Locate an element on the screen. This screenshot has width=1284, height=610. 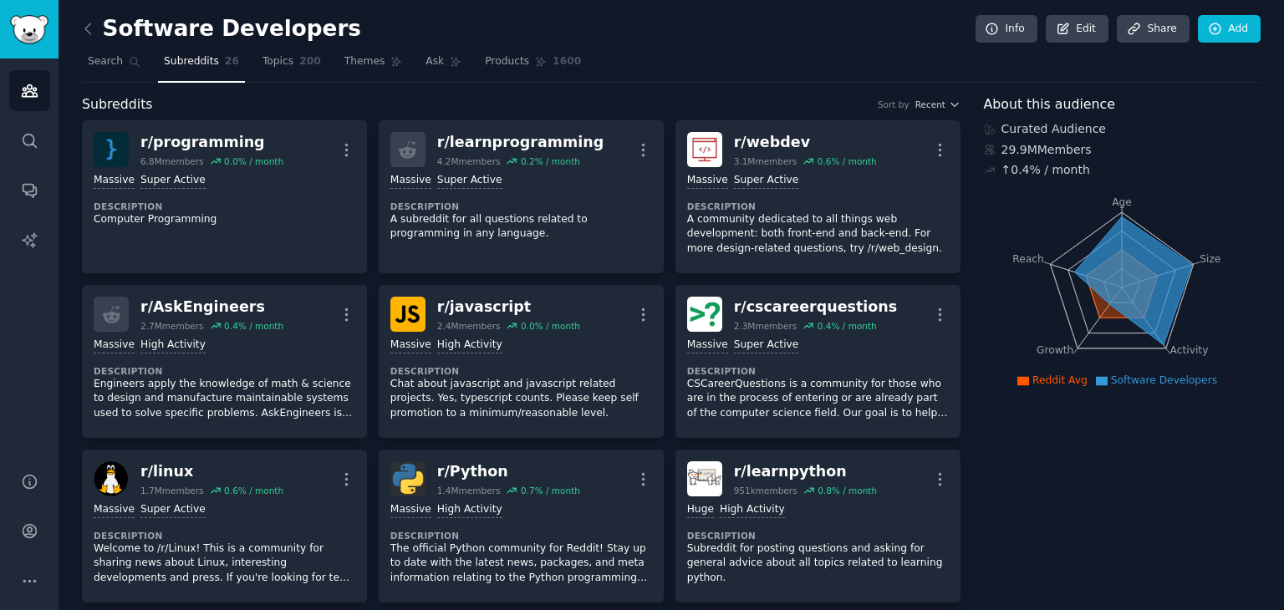
a: Products1600 is located at coordinates (533, 65).